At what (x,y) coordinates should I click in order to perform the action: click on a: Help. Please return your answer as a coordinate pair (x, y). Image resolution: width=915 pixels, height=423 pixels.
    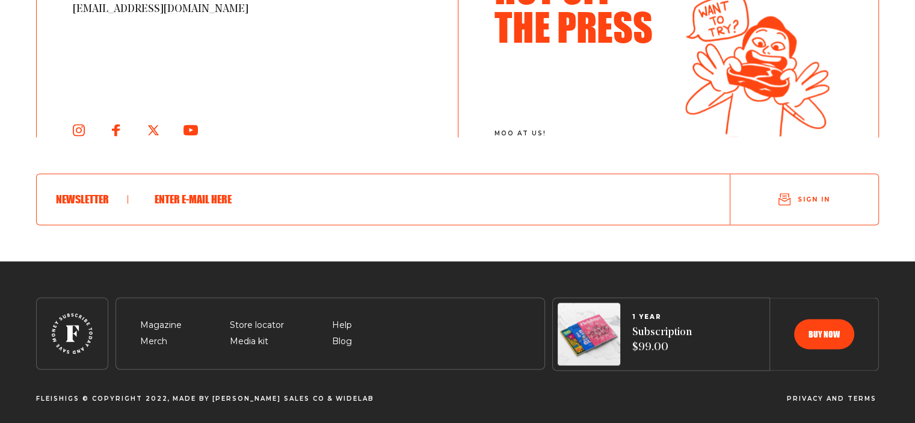
    Looking at the image, I should click on (342, 324).